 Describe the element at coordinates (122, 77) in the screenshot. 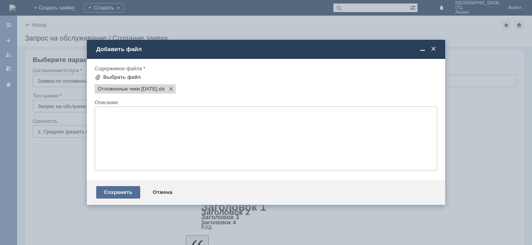

I see `div: Выбрать файл` at that location.